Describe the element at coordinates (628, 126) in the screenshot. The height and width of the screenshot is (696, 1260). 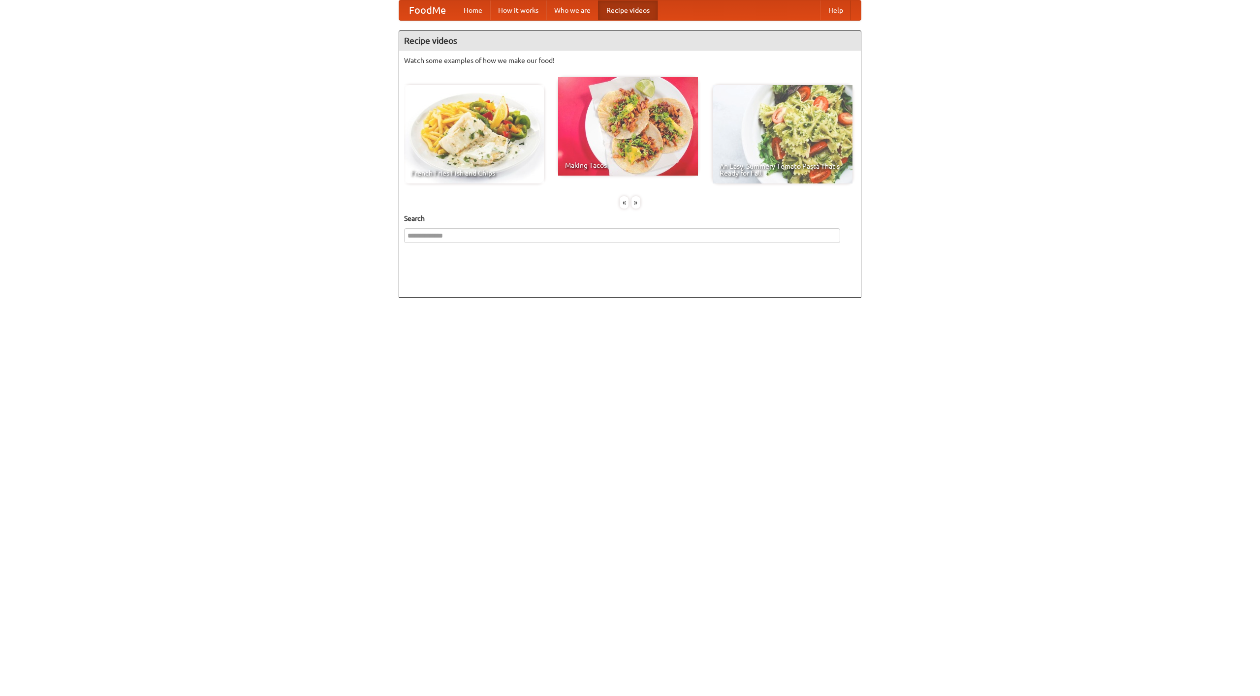
I see `a: Making Tacos` at that location.